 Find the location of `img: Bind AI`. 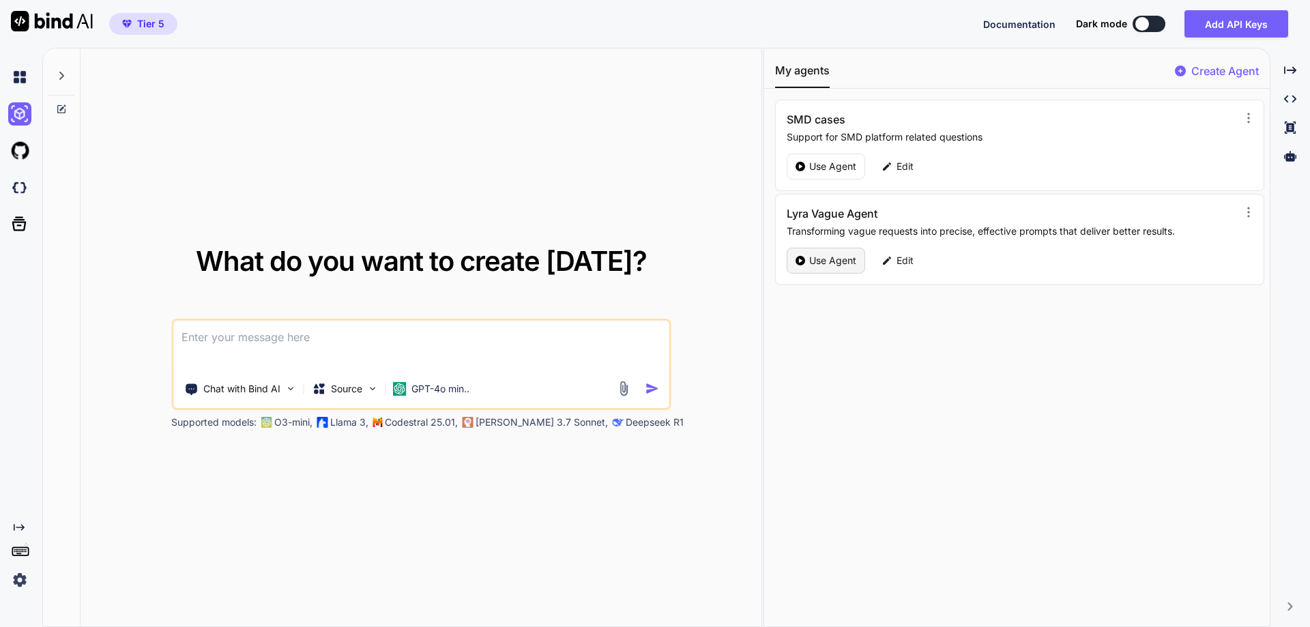

img: Bind AI is located at coordinates (52, 21).